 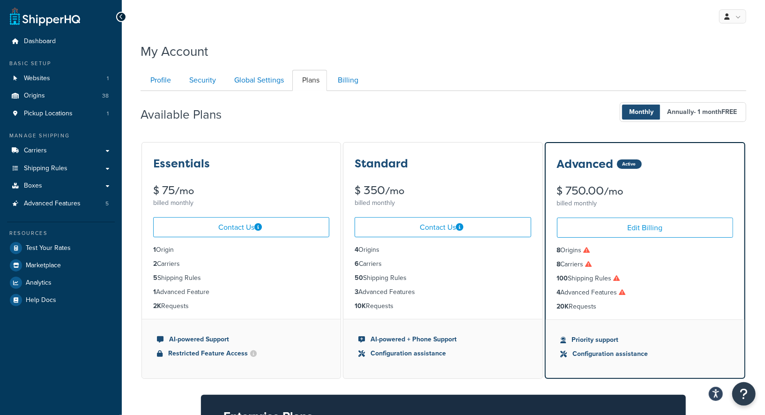 I want to click on div: $ 350, so click(x=443, y=190).